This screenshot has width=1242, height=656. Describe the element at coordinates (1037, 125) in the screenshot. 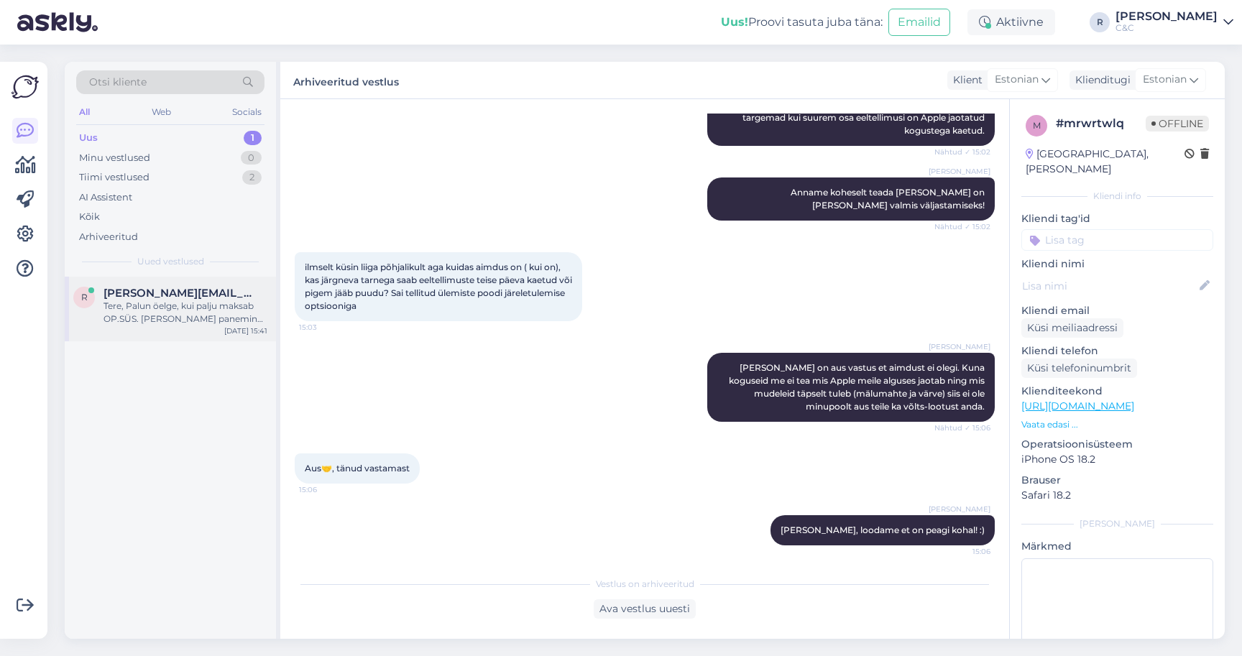

I see `span: m` at that location.